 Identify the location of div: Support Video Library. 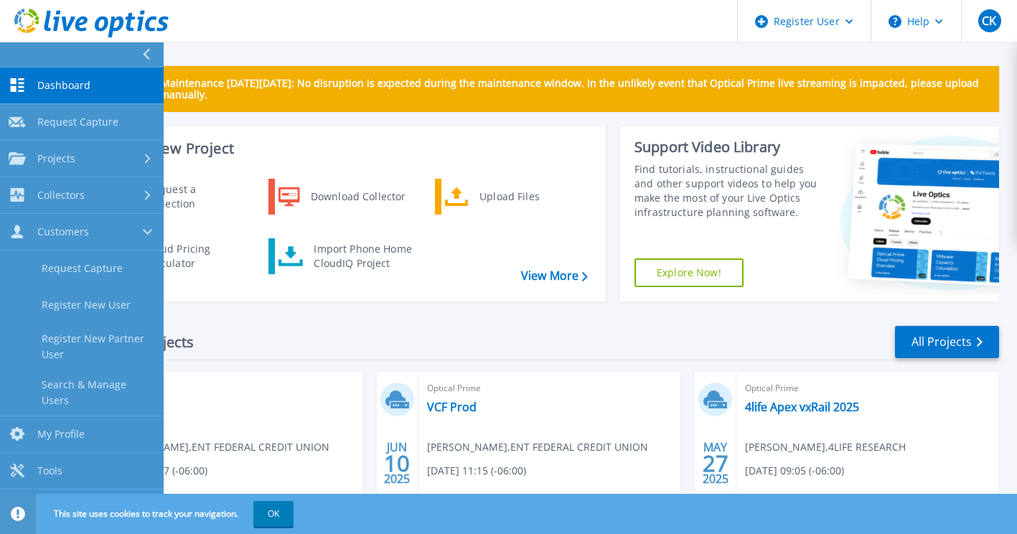
(729, 147).